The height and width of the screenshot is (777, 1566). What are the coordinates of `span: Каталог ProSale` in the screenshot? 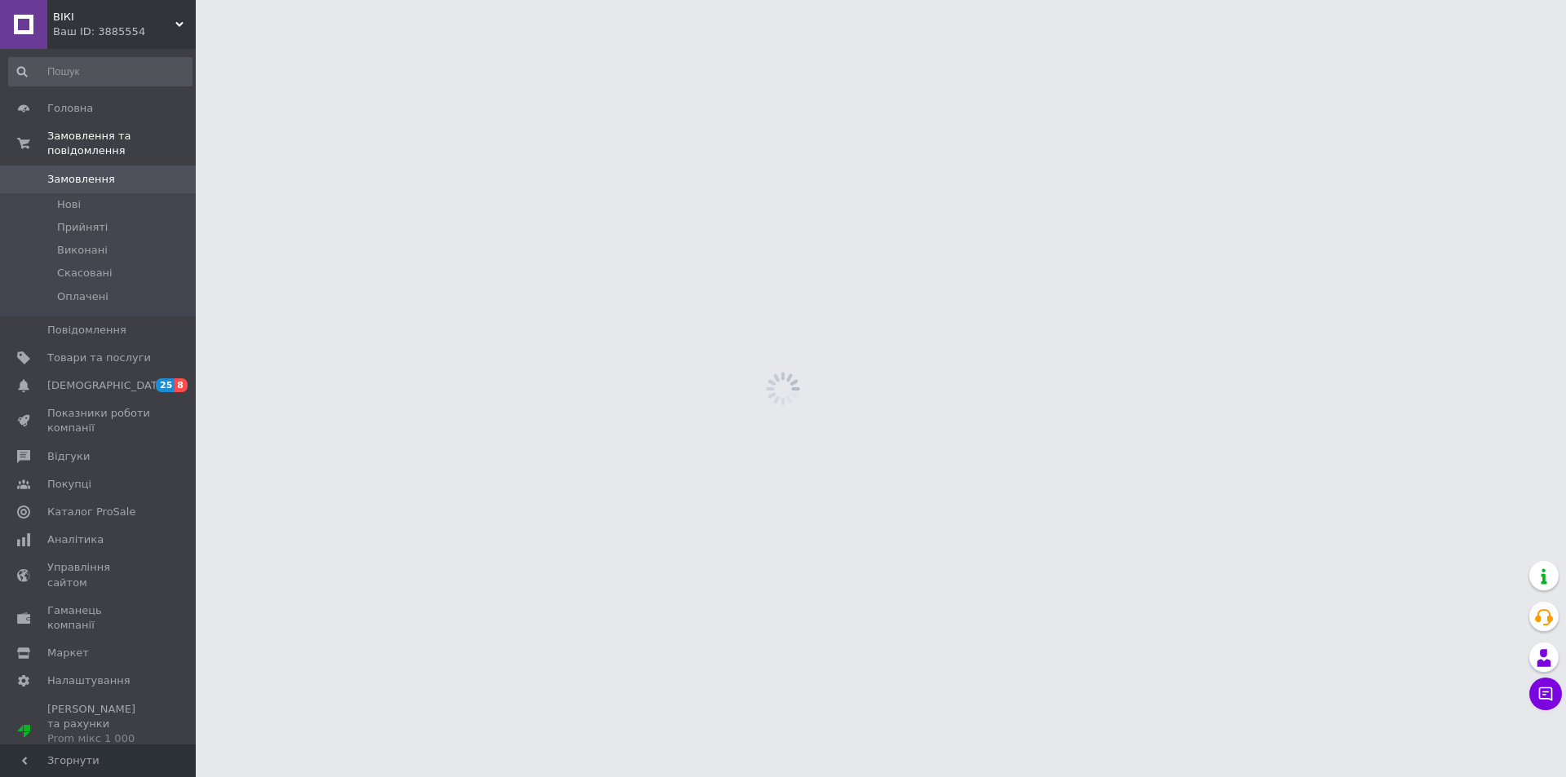 It's located at (91, 512).